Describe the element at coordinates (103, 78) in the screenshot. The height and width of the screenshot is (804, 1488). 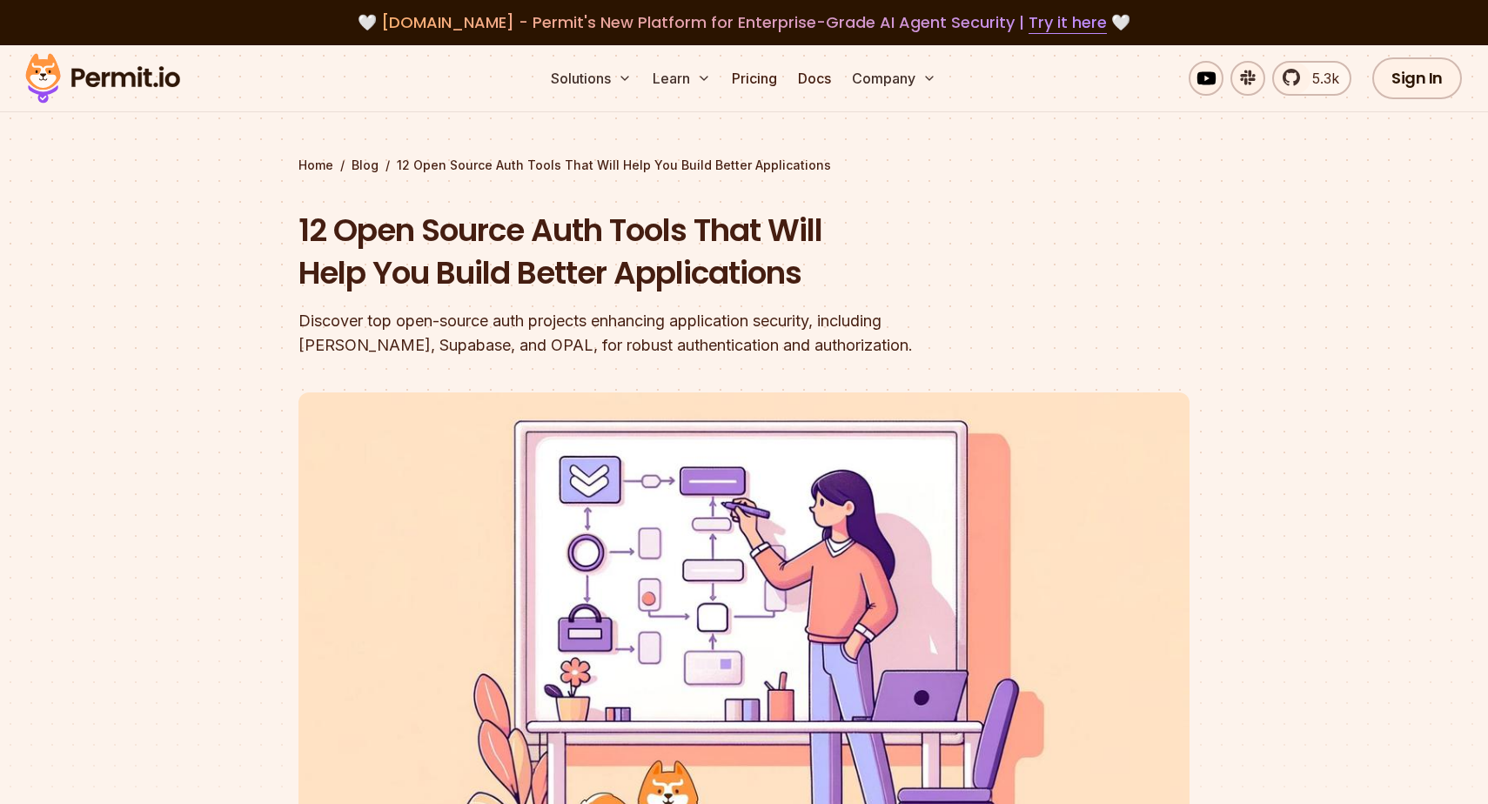
I see `img: Permit logo` at that location.